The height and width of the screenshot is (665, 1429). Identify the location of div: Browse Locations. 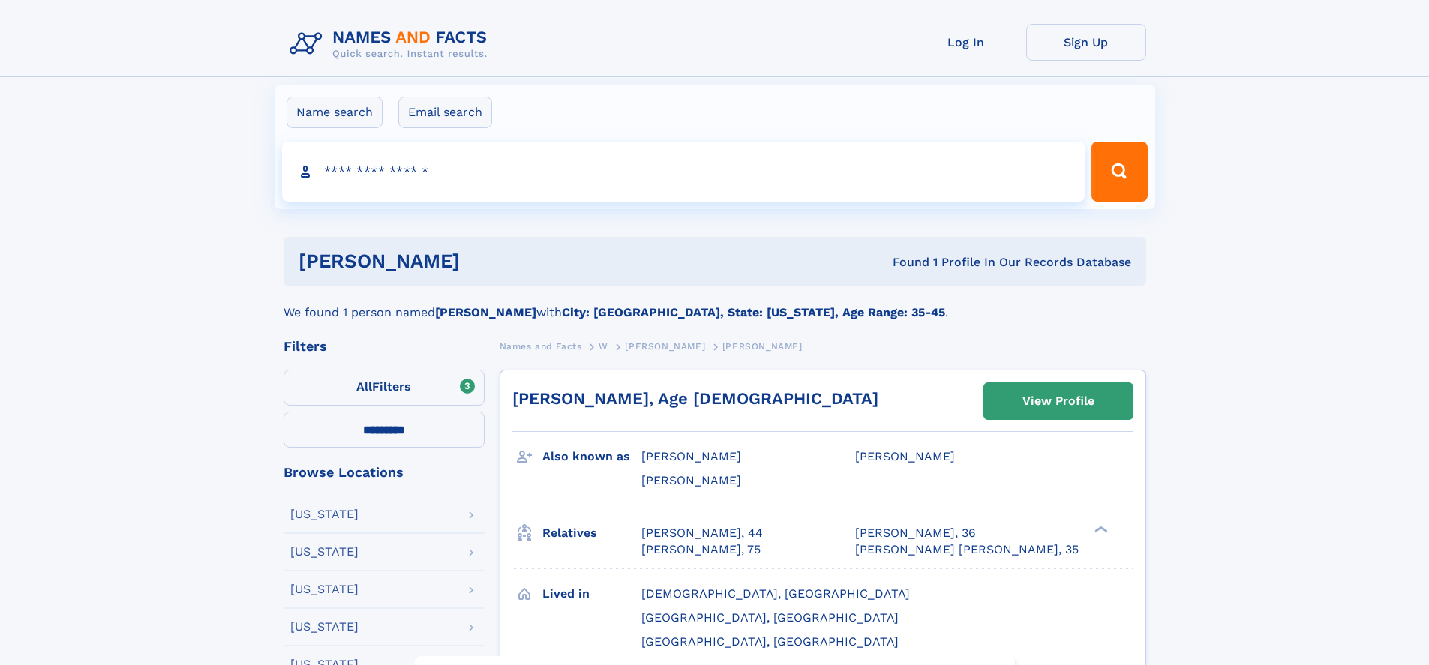
(384, 472).